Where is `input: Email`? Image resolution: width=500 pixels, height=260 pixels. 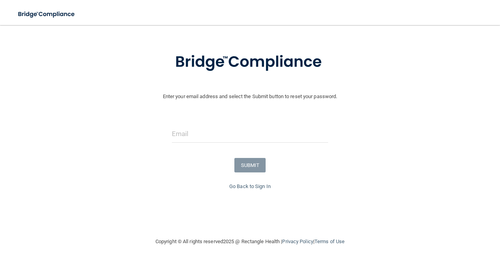
input: Email is located at coordinates (250, 134).